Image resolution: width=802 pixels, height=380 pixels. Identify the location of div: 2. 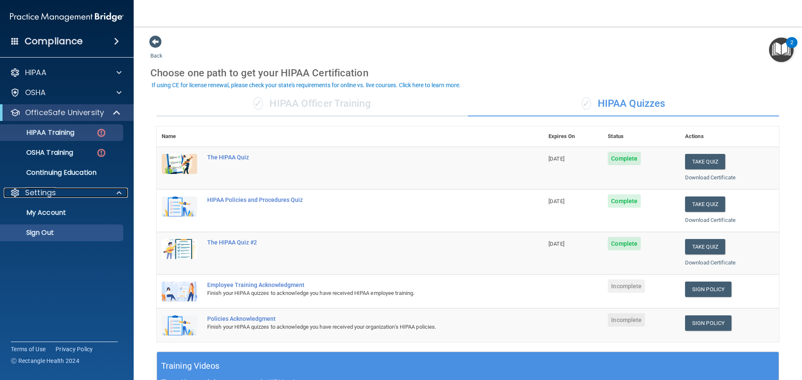
(791, 48).